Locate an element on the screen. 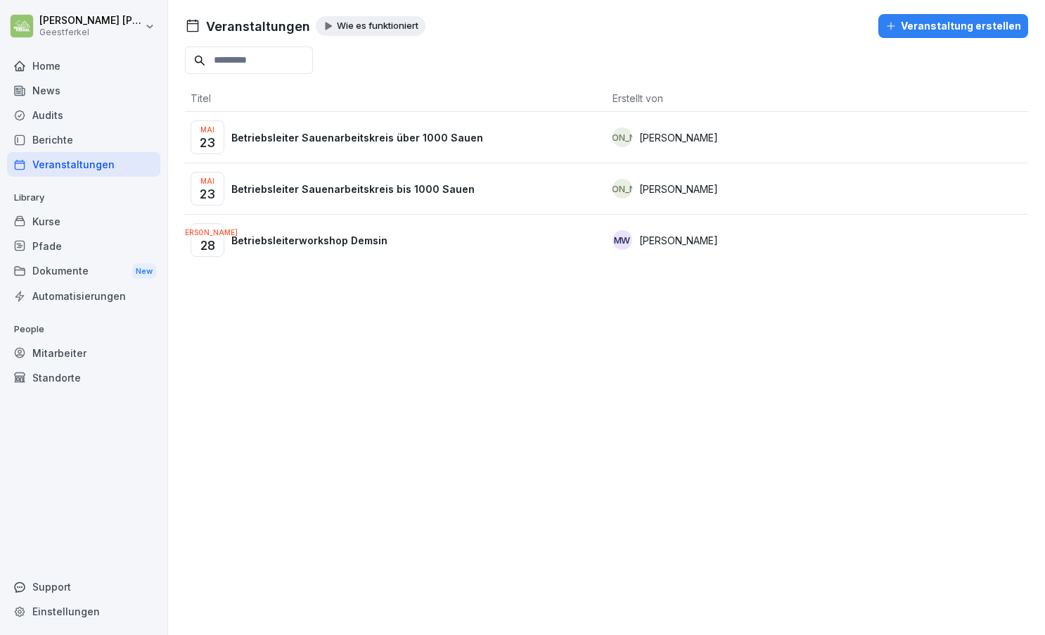 The image size is (1045, 635). div: Automatisierungen is located at coordinates (84, 295).